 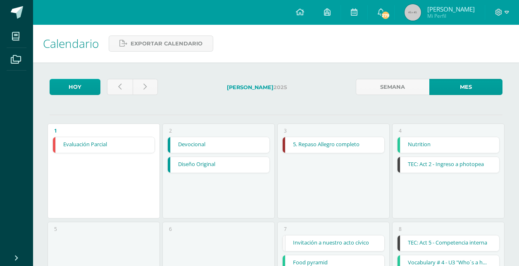 What do you see at coordinates (448, 243) in the screenshot?
I see `a: TEC: Act 5 - Competencia interna` at bounding box center [448, 243].